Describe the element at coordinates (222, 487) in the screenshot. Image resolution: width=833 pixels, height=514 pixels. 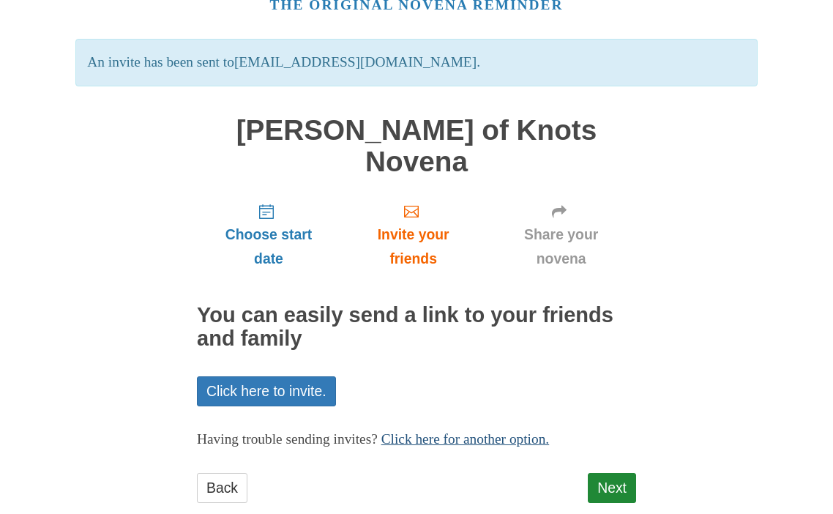
I see `a: Back` at that location.